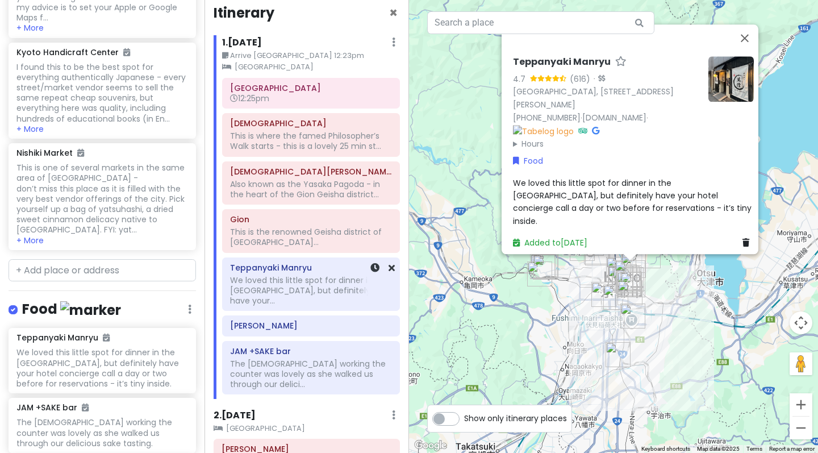  What do you see at coordinates (604, 294) in the screenshot?
I see `div: Nichigetsubou Tan` at bounding box center [604, 294].